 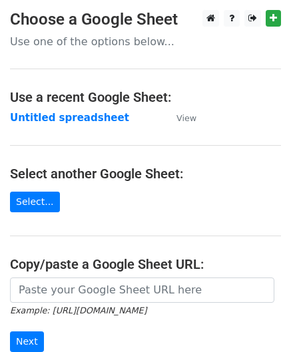 What do you see at coordinates (35, 202) in the screenshot?
I see `a: Select...` at bounding box center [35, 202].